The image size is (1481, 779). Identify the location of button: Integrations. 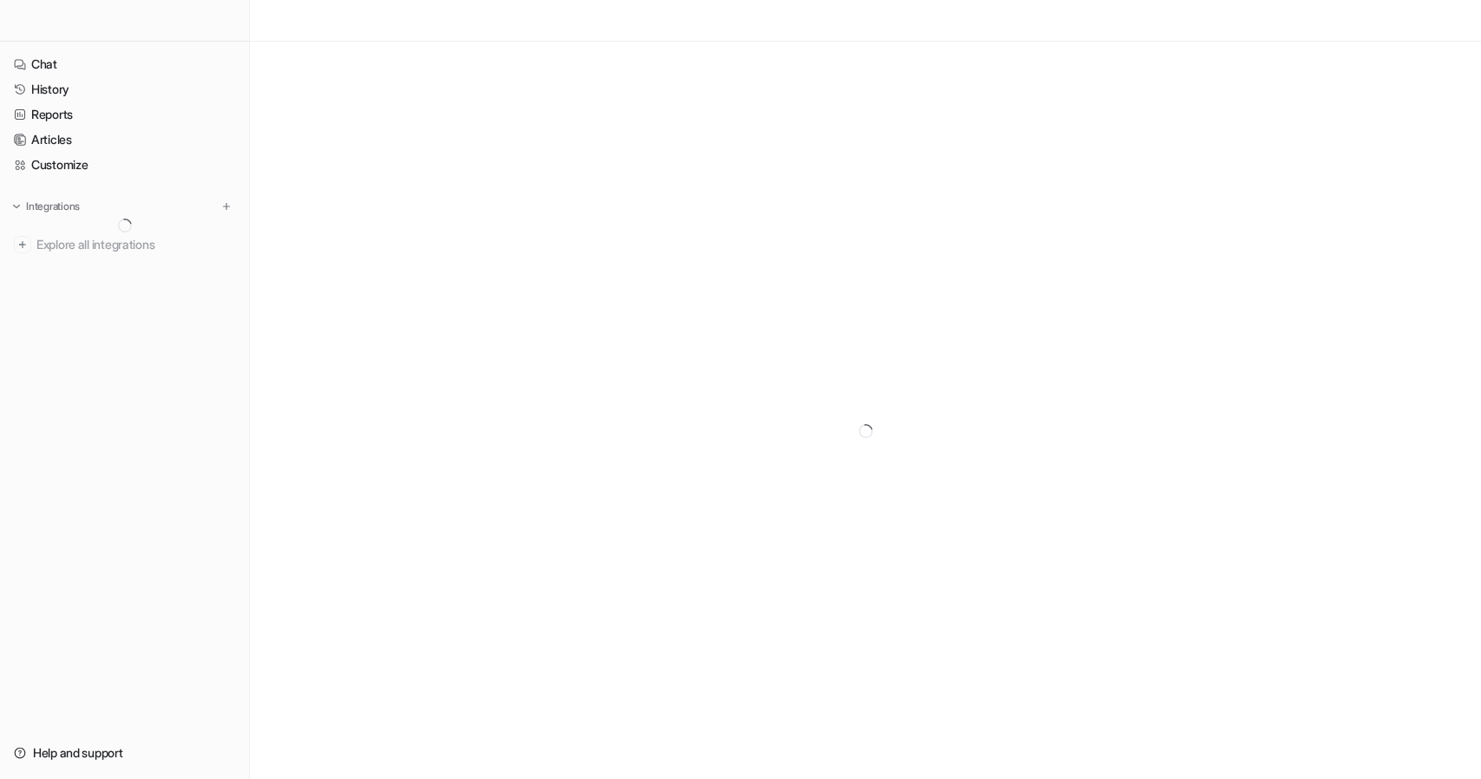
(46, 206).